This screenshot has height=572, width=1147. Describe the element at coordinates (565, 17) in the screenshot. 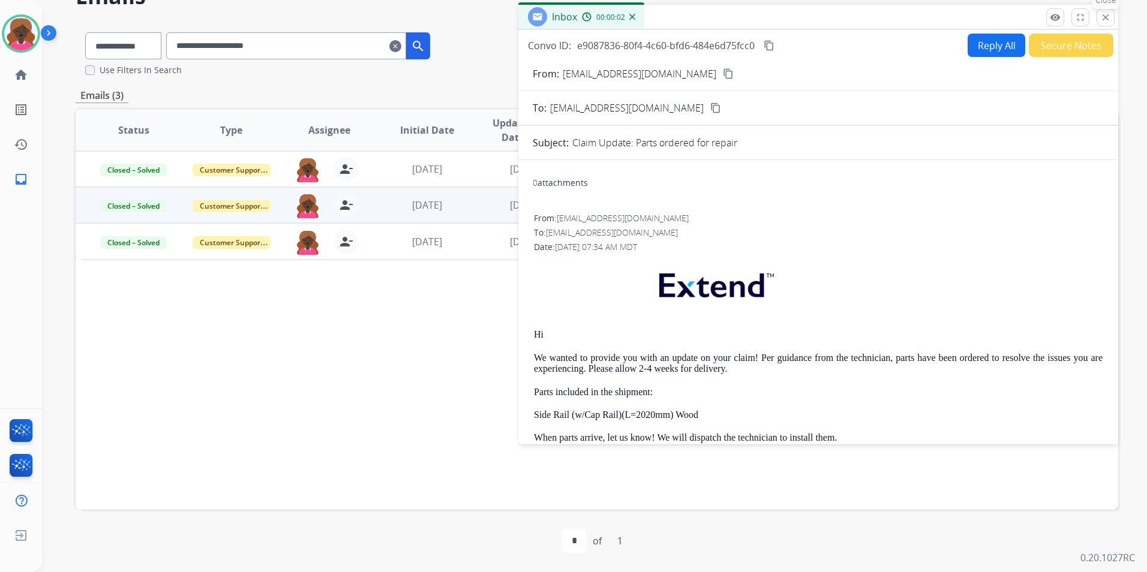

I see `span: Inbox` at that location.